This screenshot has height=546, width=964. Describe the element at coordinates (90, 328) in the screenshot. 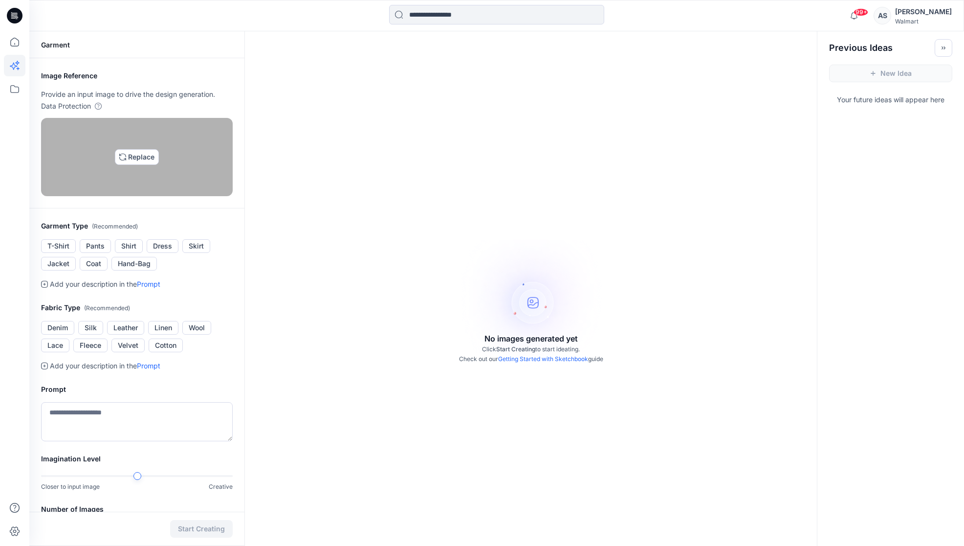

I see `button: Silk` at that location.